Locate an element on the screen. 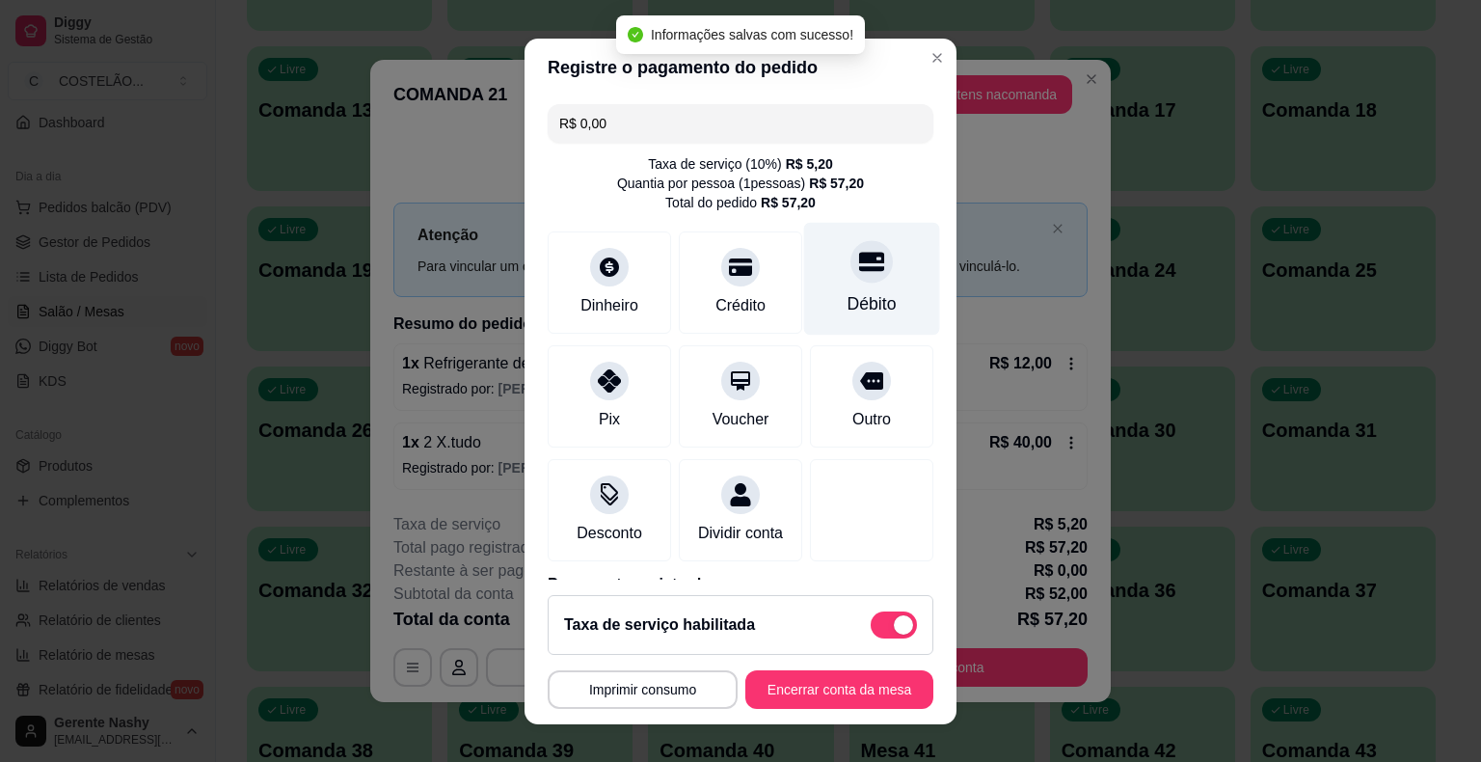 The image size is (1481, 762). div: Pix is located at coordinates (609, 419).